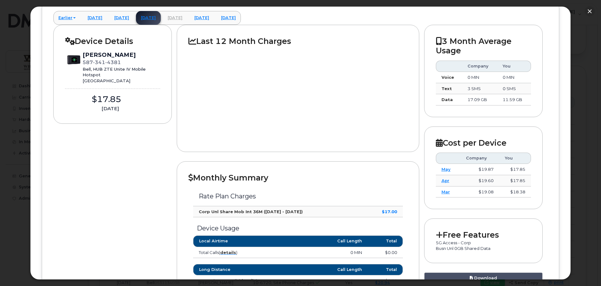 This screenshot has width=601, height=286. I want to click on td: 0 MIN, so click(324, 253).